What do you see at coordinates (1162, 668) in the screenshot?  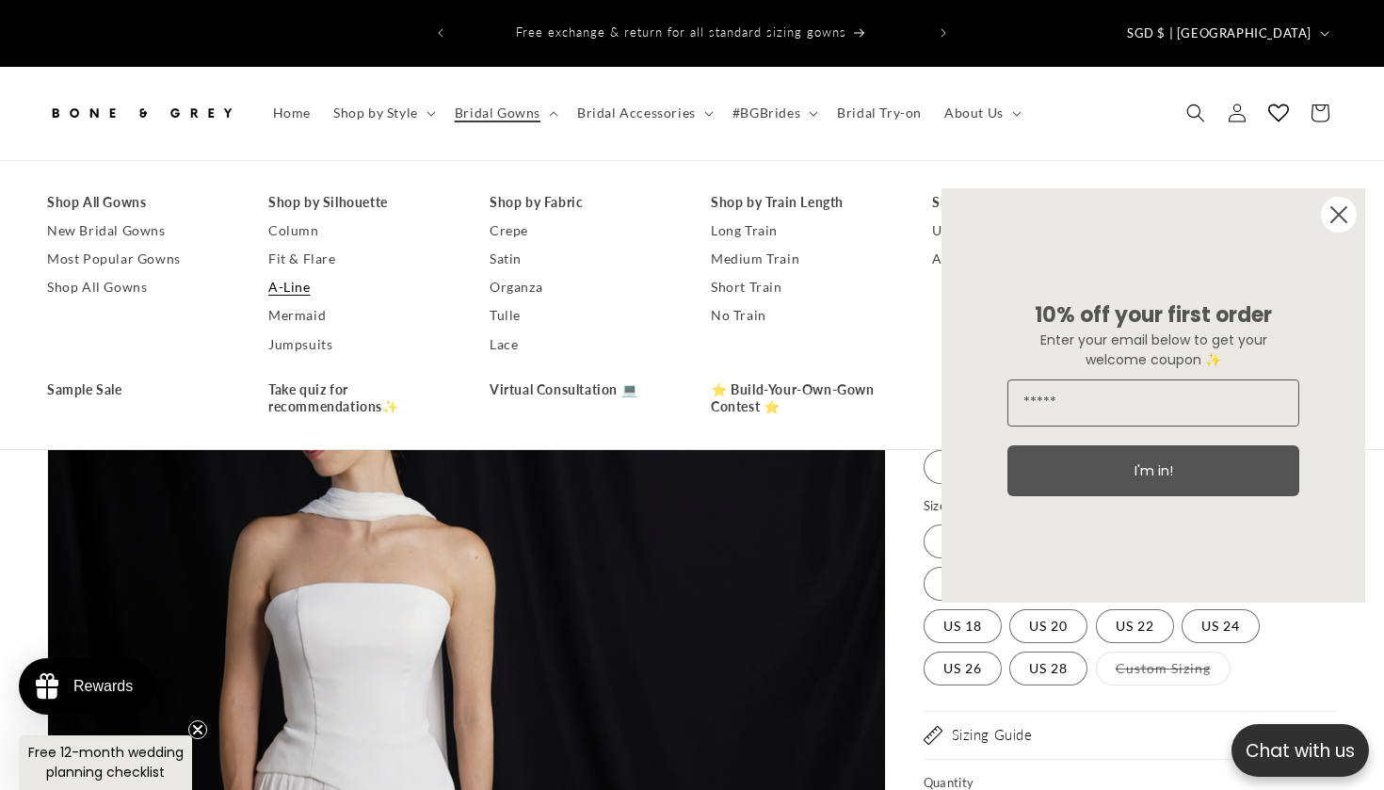 I see `label: Custom Sizing` at bounding box center [1162, 668].